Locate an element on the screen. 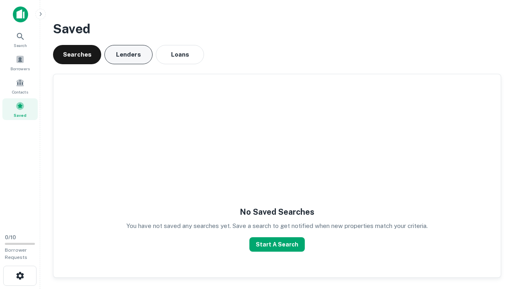  div: Chat Widget is located at coordinates (494, 244).